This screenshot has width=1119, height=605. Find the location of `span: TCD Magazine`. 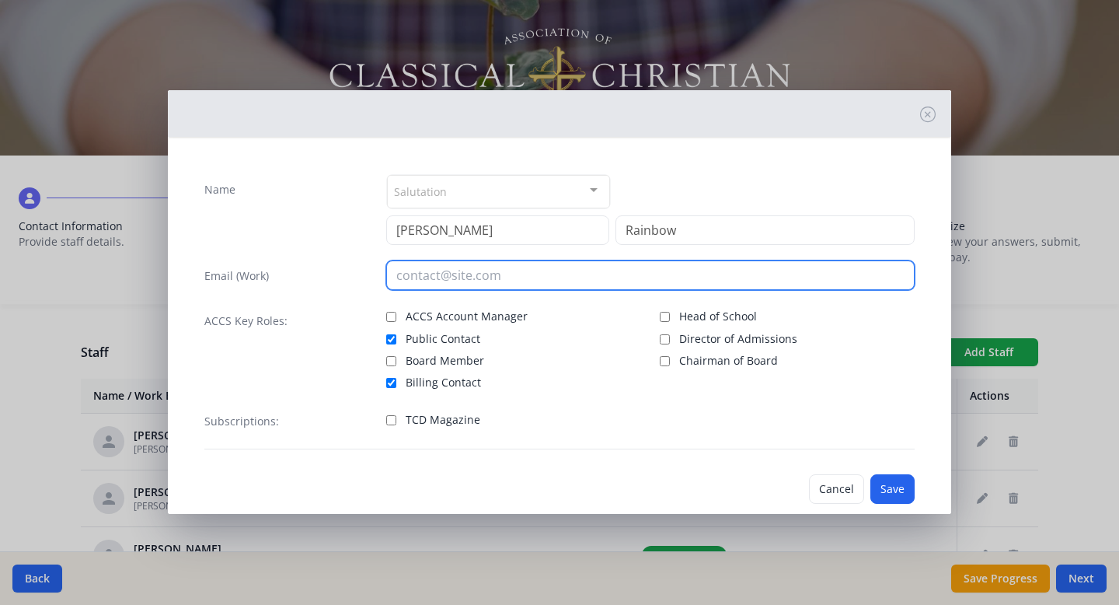

span: TCD Magazine is located at coordinates (443, 420).